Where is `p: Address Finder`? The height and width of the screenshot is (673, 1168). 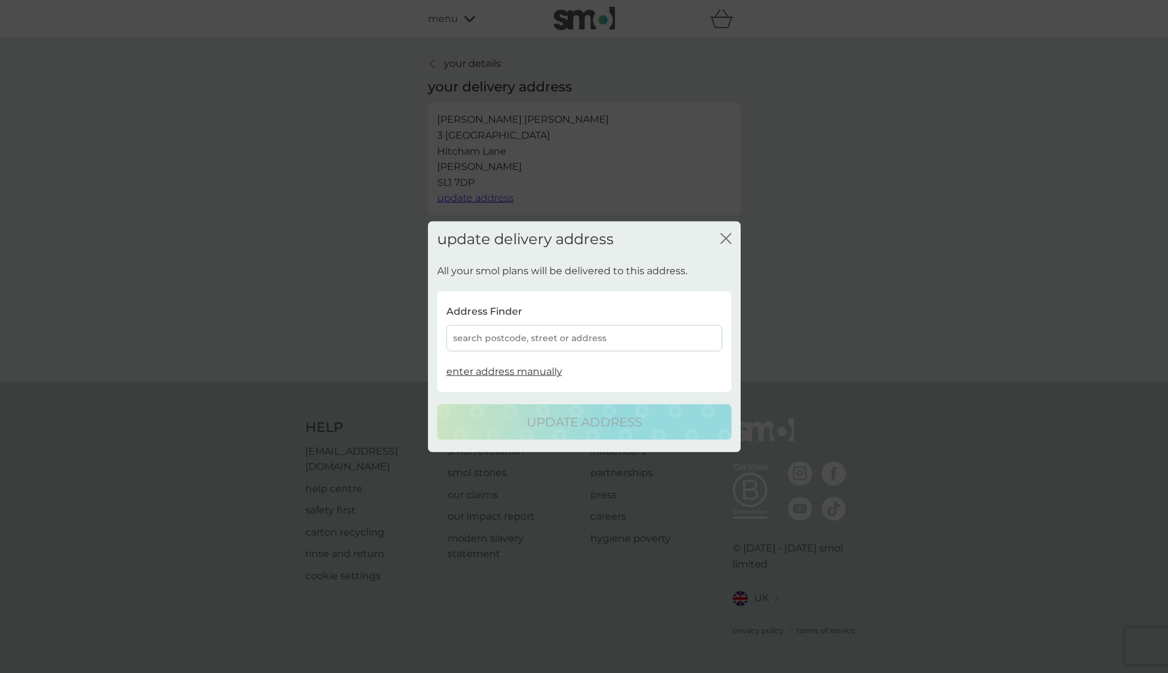 p: Address Finder is located at coordinates (484, 312).